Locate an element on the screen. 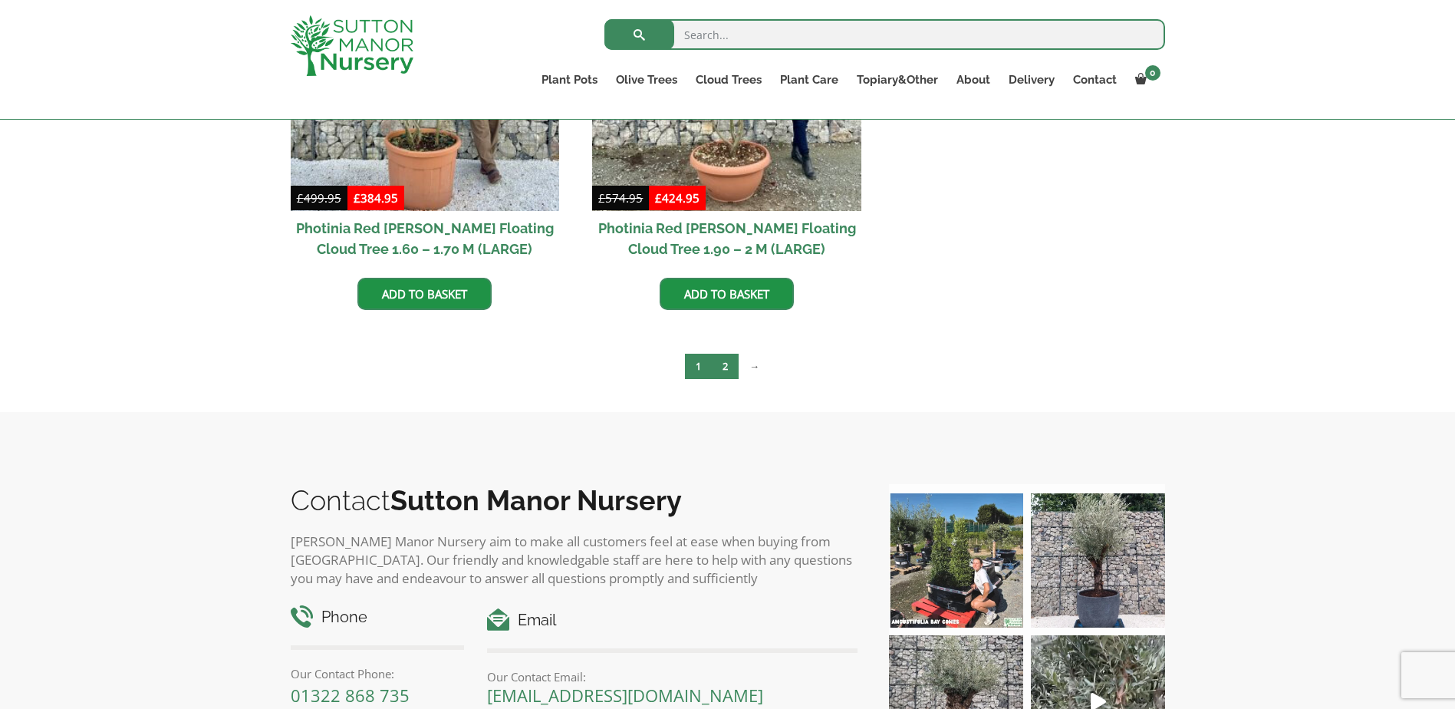  h2: Contact is located at coordinates (575, 500).